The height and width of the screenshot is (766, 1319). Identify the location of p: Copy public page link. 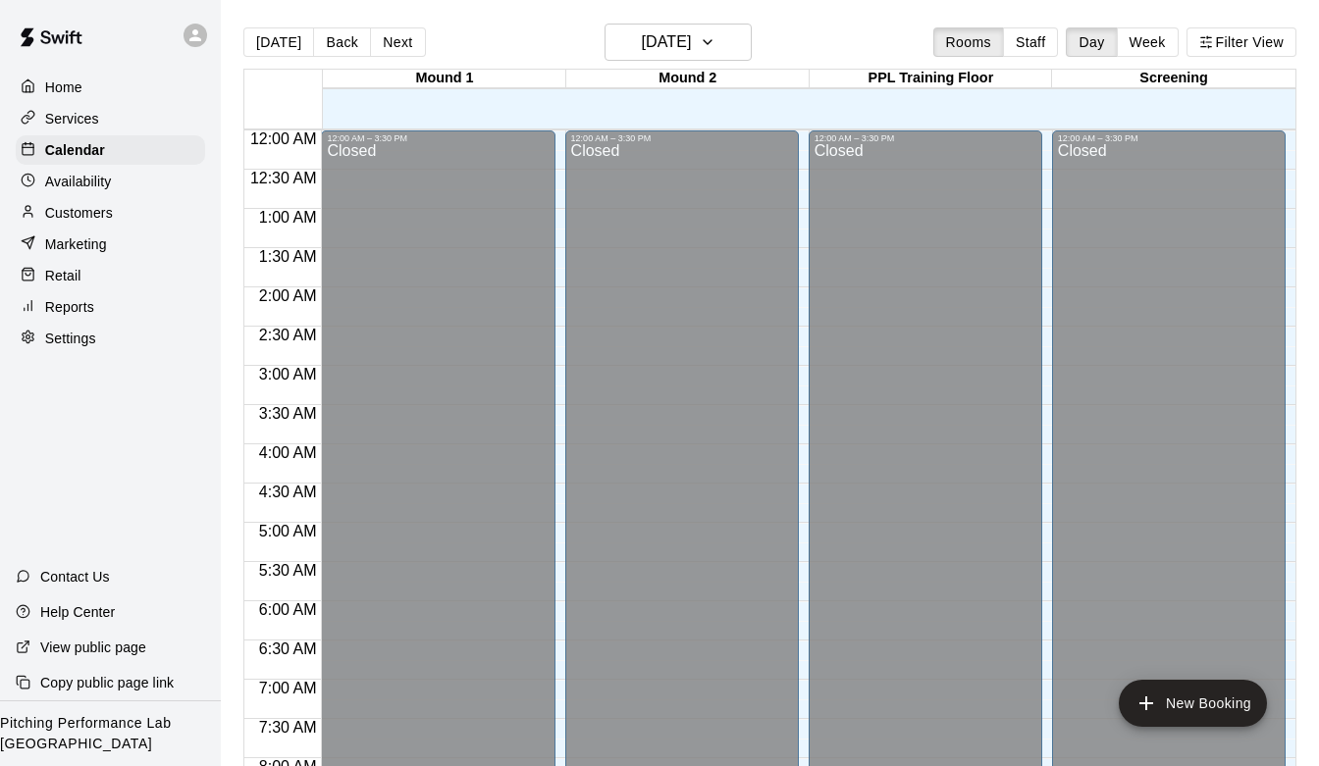
(107, 683).